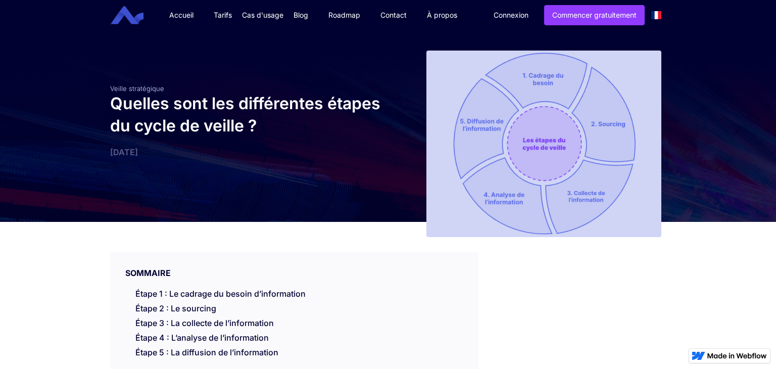 This screenshot has height=369, width=776. Describe the element at coordinates (220, 293) in the screenshot. I see `a: Étape 1 : Le cadrage du besoin d’information` at that location.